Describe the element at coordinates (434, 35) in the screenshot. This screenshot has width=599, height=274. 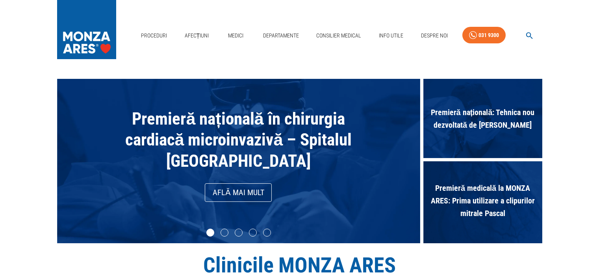
I see `a: Despre Noi` at that location.